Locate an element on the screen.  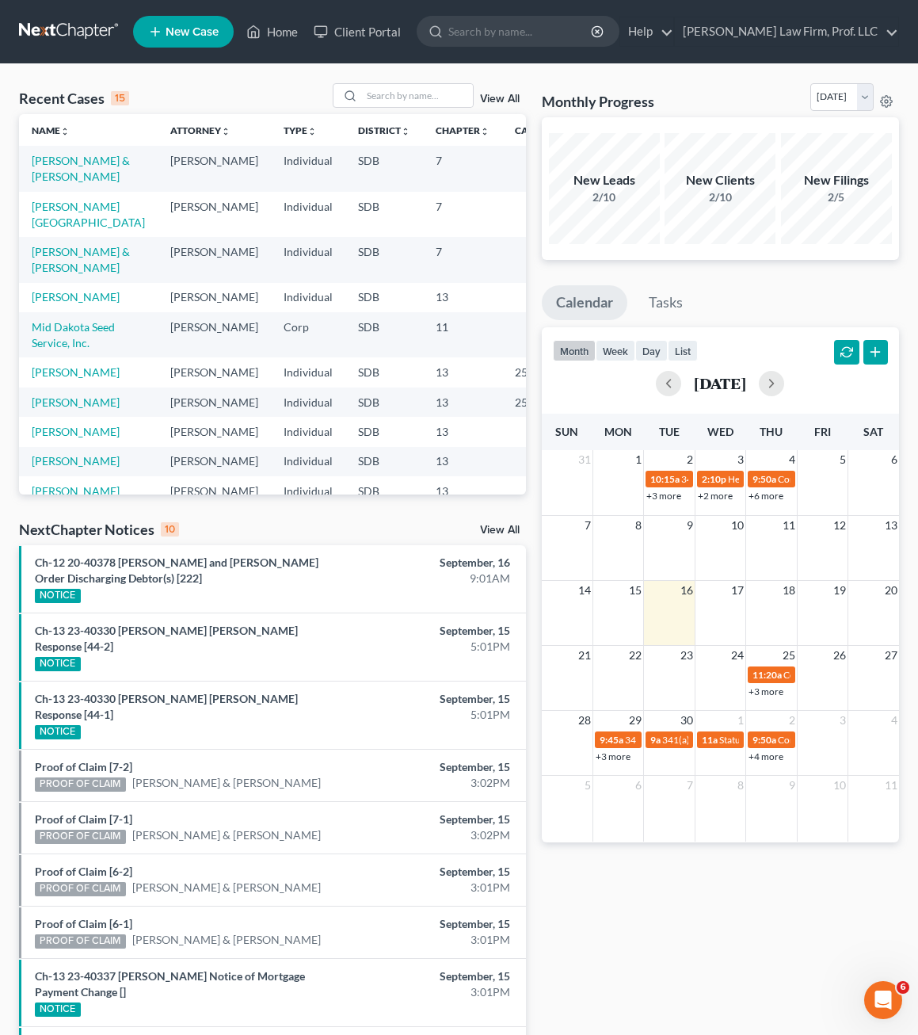
a: Case Nounfold_more is located at coordinates (540, 130).